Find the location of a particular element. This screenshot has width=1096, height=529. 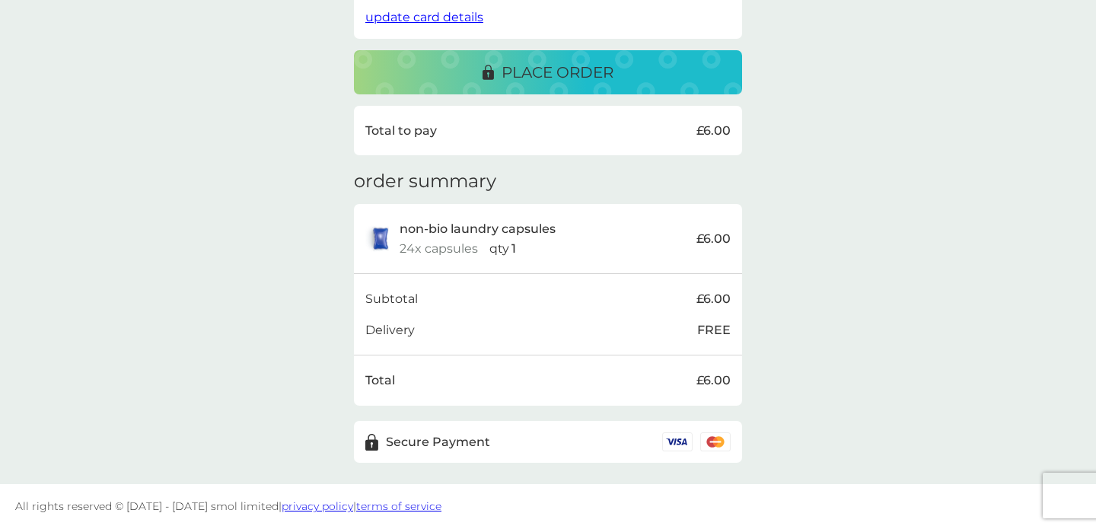

button: update card details is located at coordinates (424, 18).